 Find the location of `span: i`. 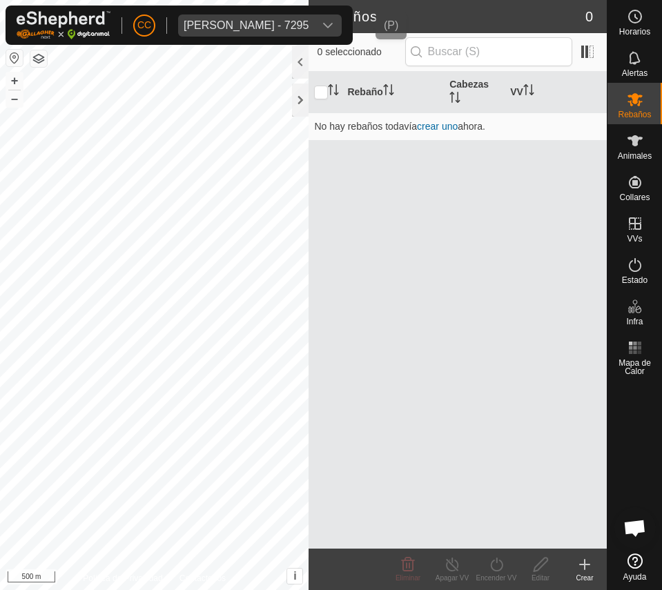

span: i is located at coordinates (295, 576).